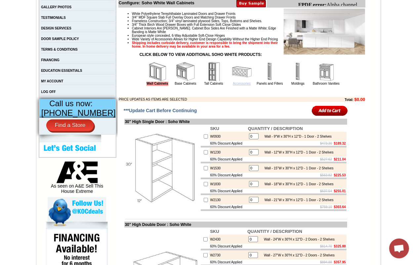 The height and width of the screenshot is (265, 417). I want to click on td: Alabaster Shaker, so click(26, 33).